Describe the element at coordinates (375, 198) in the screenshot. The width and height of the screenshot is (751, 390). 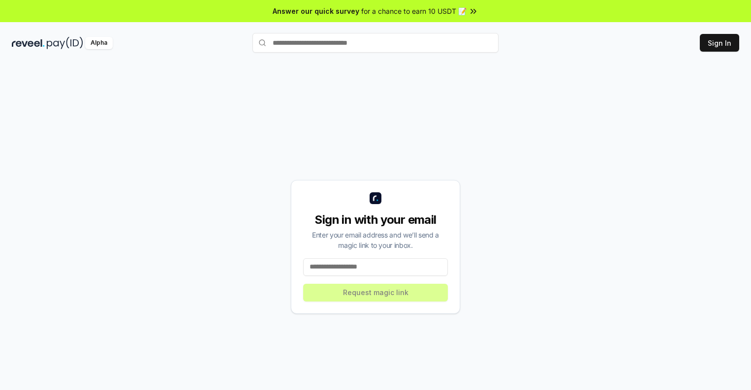
I see `img: logo_small` at that location.